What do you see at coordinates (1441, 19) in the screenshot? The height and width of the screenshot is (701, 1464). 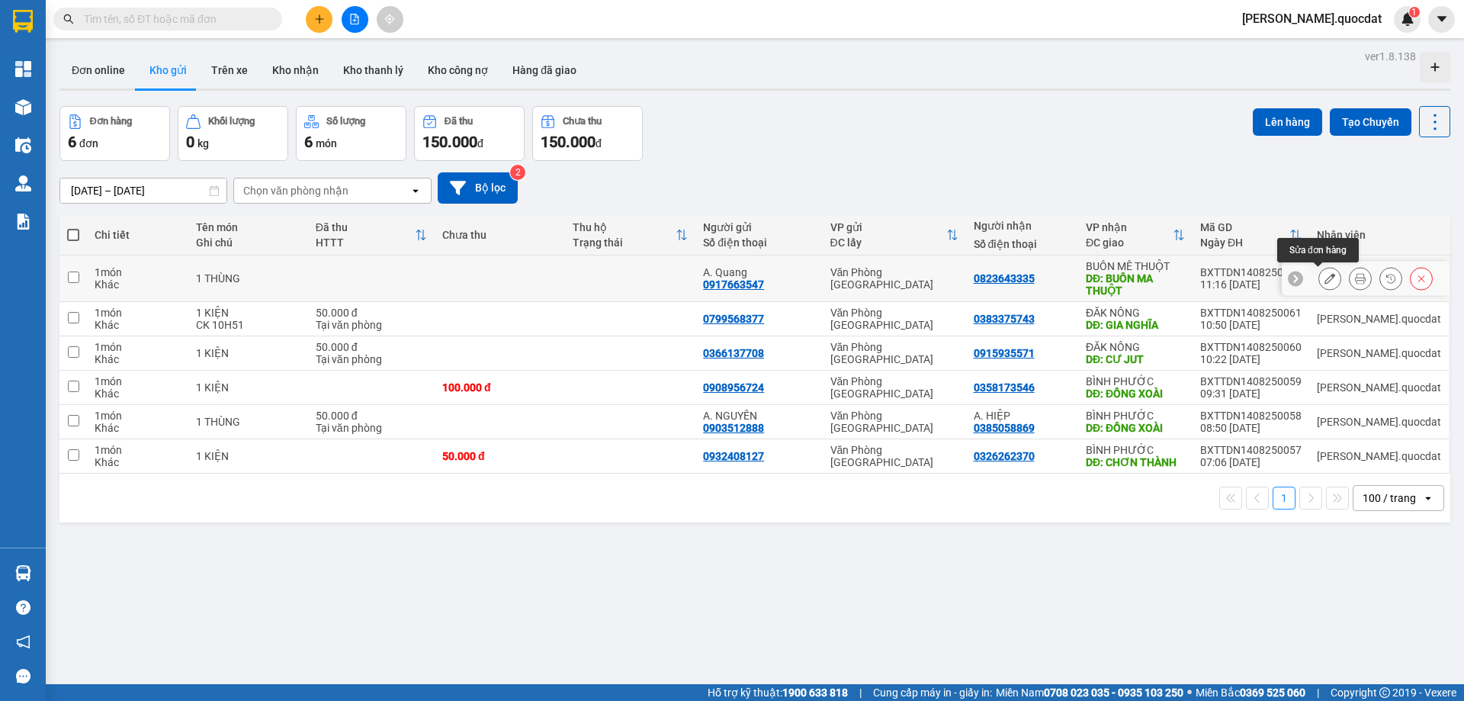 I see `button: caret-down` at bounding box center [1441, 19].